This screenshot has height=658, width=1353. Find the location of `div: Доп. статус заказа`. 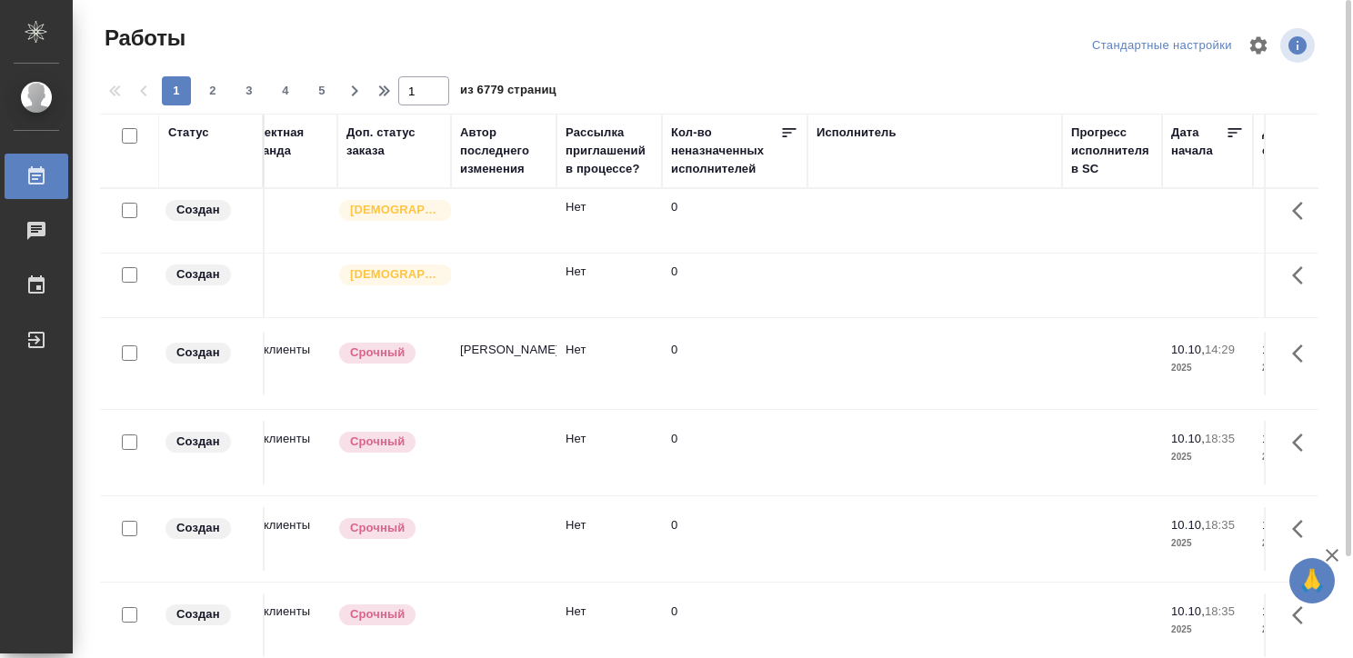

div: Доп. статус заказа is located at coordinates (394, 142).